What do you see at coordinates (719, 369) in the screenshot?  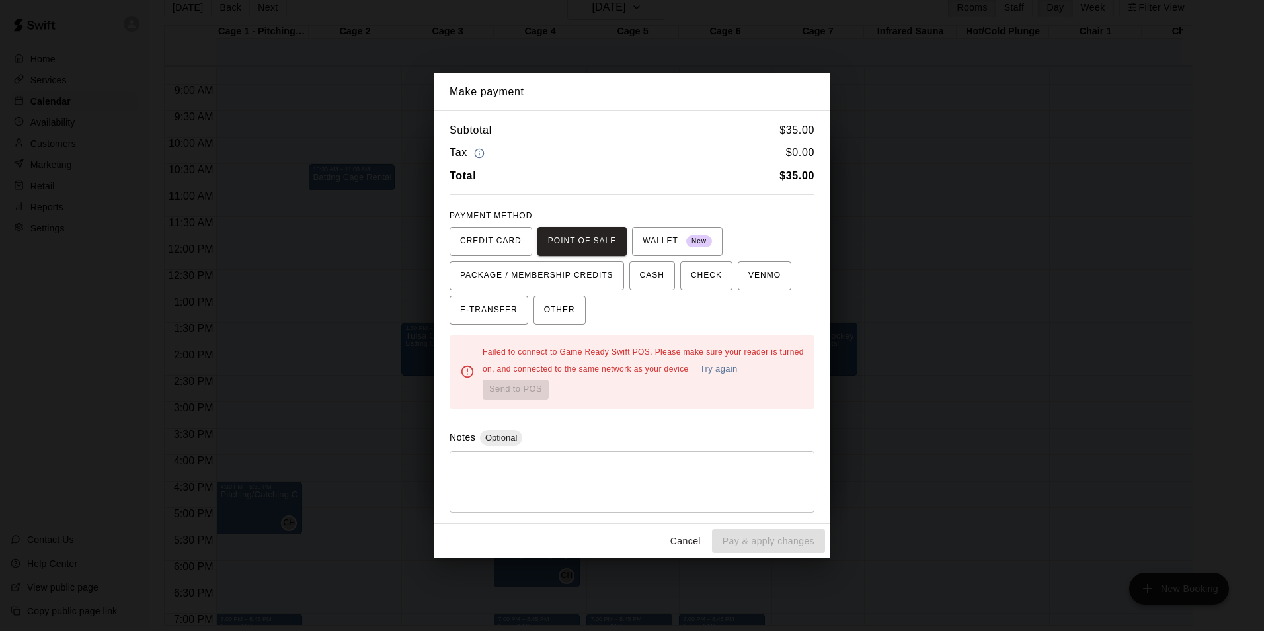 I see `button: Try again` at bounding box center [719, 369].